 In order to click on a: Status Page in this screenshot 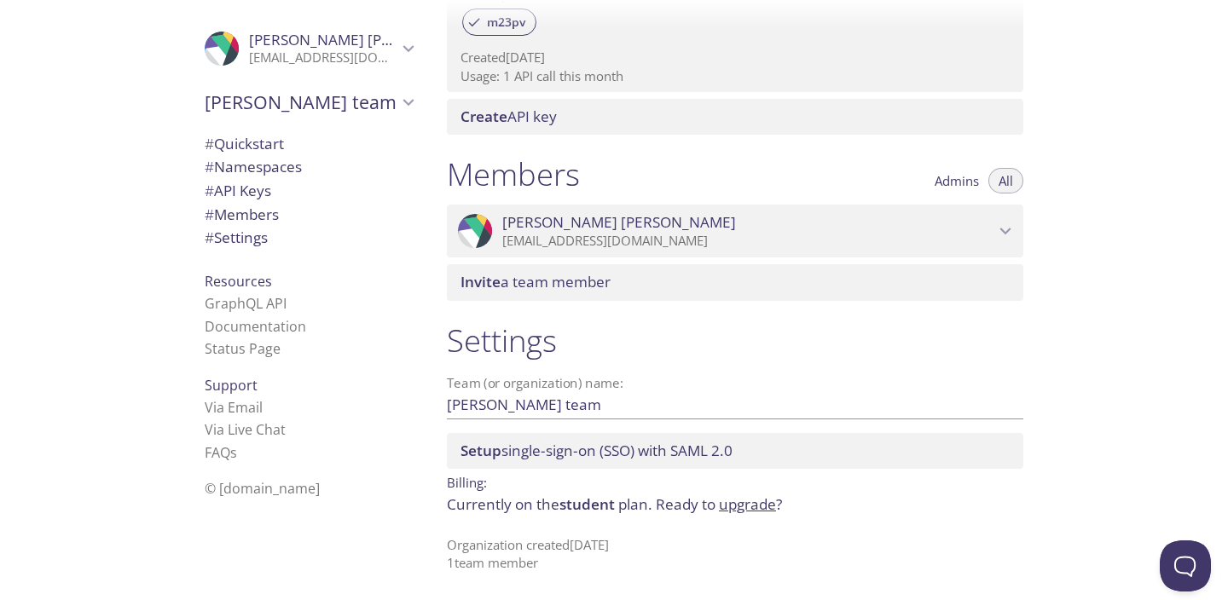, I will do `click(242, 349)`.